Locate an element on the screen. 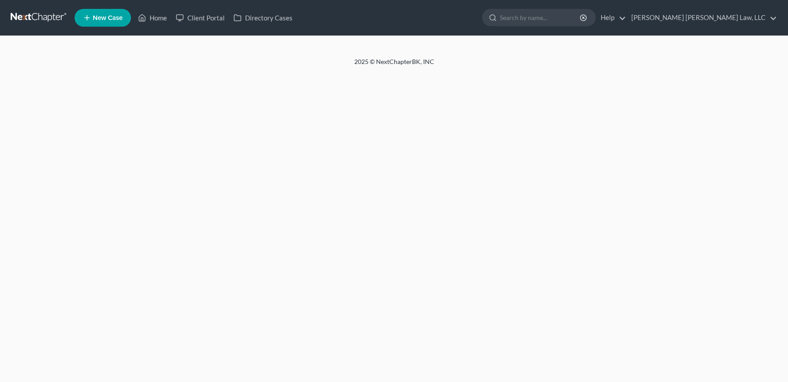 The height and width of the screenshot is (382, 788). input: Search by name... is located at coordinates (540, 17).